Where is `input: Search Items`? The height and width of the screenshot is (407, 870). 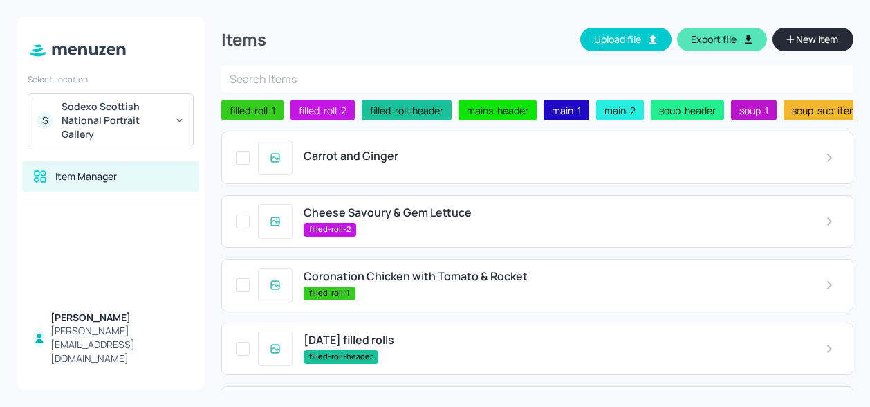
input: Search Items is located at coordinates (537, 79).